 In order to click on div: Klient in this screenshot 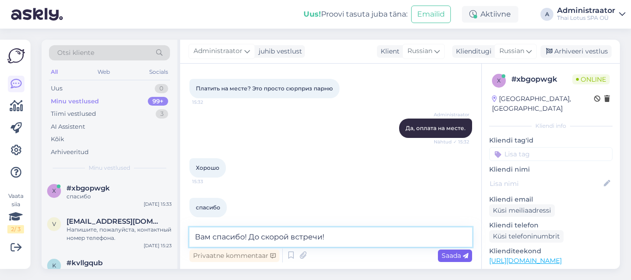, I will do `click(388, 51)`.